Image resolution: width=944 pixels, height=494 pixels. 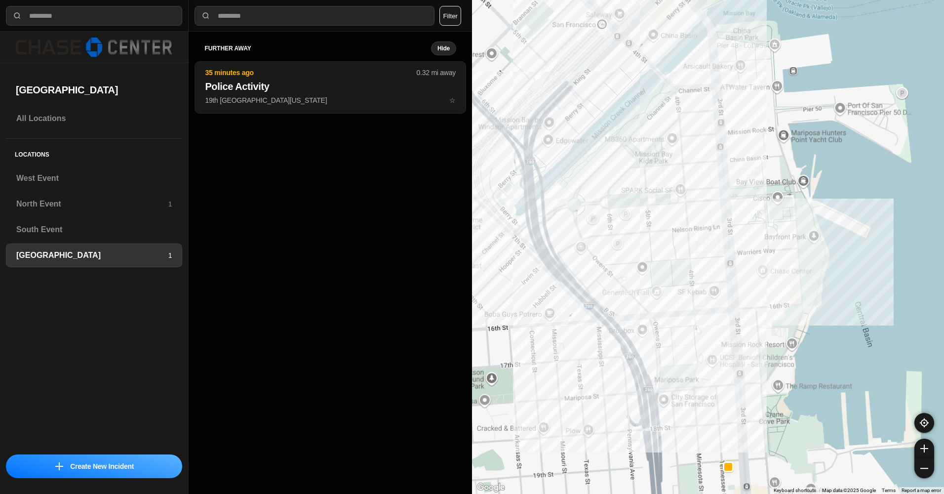 What do you see at coordinates (59, 466) in the screenshot?
I see `img: icon` at bounding box center [59, 466].